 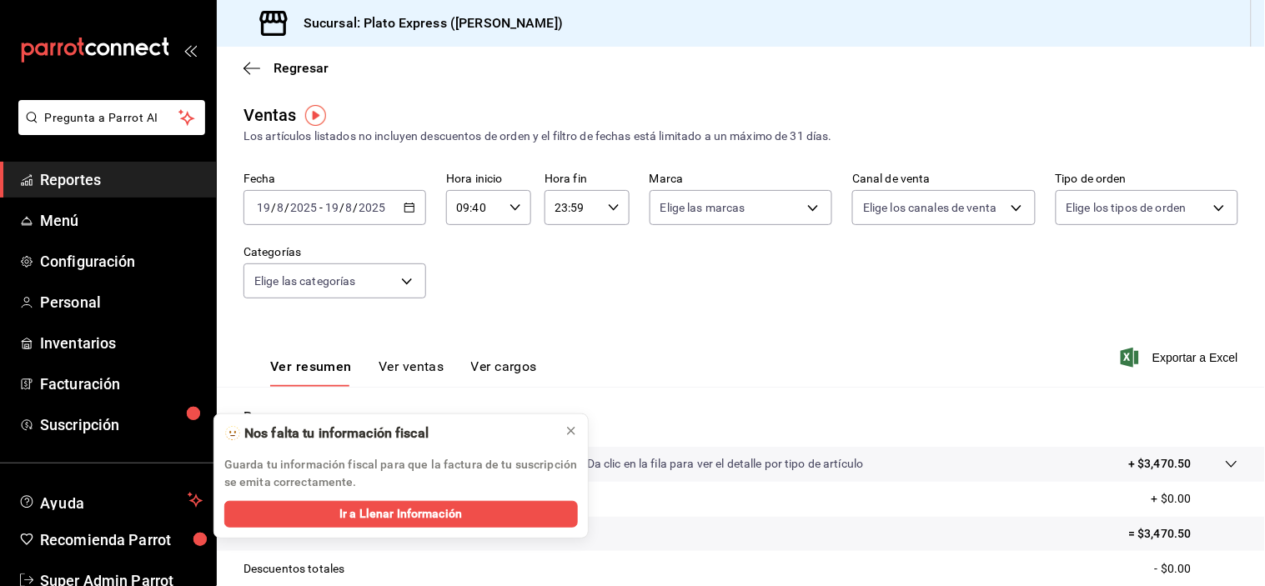 What do you see at coordinates (121, 384) in the screenshot?
I see `span: Facturación` at bounding box center [121, 384].